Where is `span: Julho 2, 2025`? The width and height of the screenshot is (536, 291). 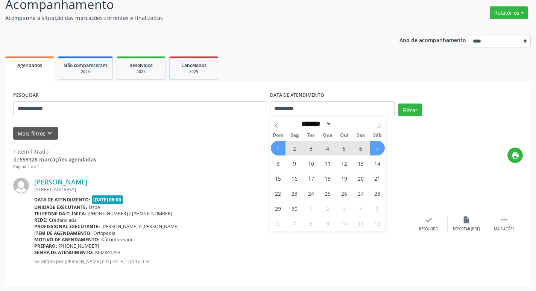 span: Julho 2, 2025 is located at coordinates (328, 208).